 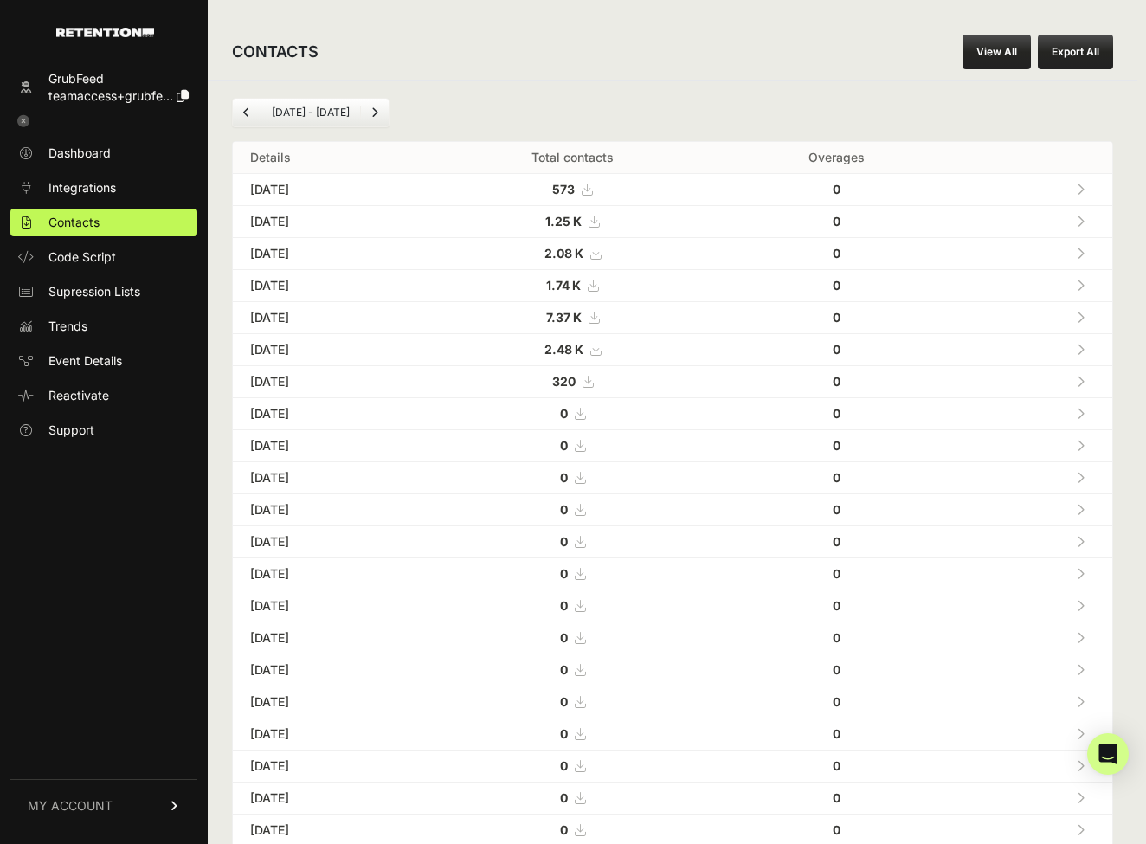 What do you see at coordinates (104, 188) in the screenshot?
I see `a: Integrations` at bounding box center [104, 188].